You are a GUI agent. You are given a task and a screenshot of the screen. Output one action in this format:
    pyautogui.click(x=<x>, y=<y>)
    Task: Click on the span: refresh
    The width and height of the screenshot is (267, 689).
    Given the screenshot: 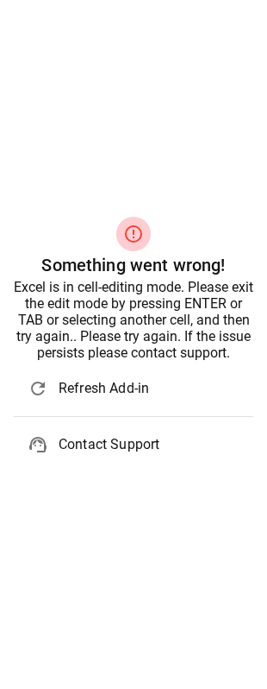 What is the action you would take?
    pyautogui.click(x=38, y=388)
    